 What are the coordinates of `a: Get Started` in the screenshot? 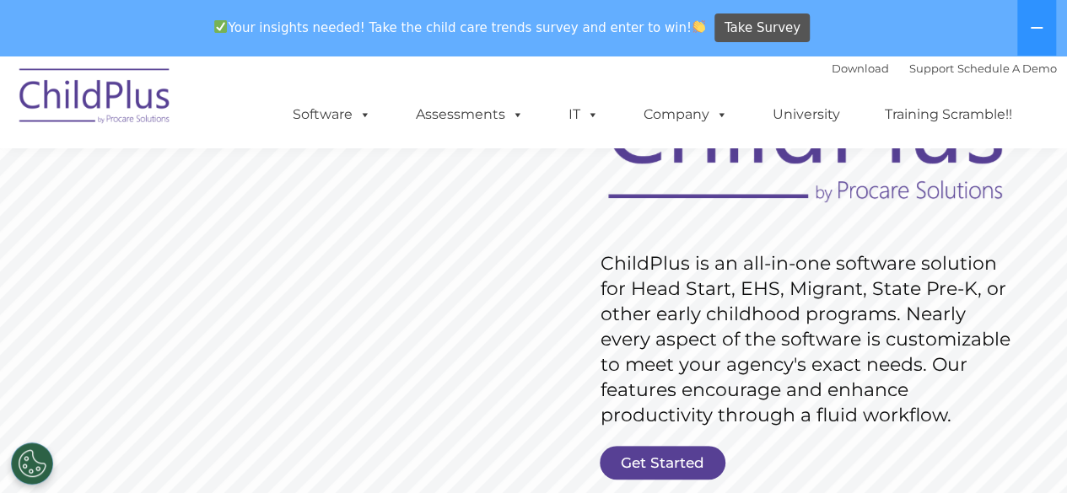 It's located at (662, 463).